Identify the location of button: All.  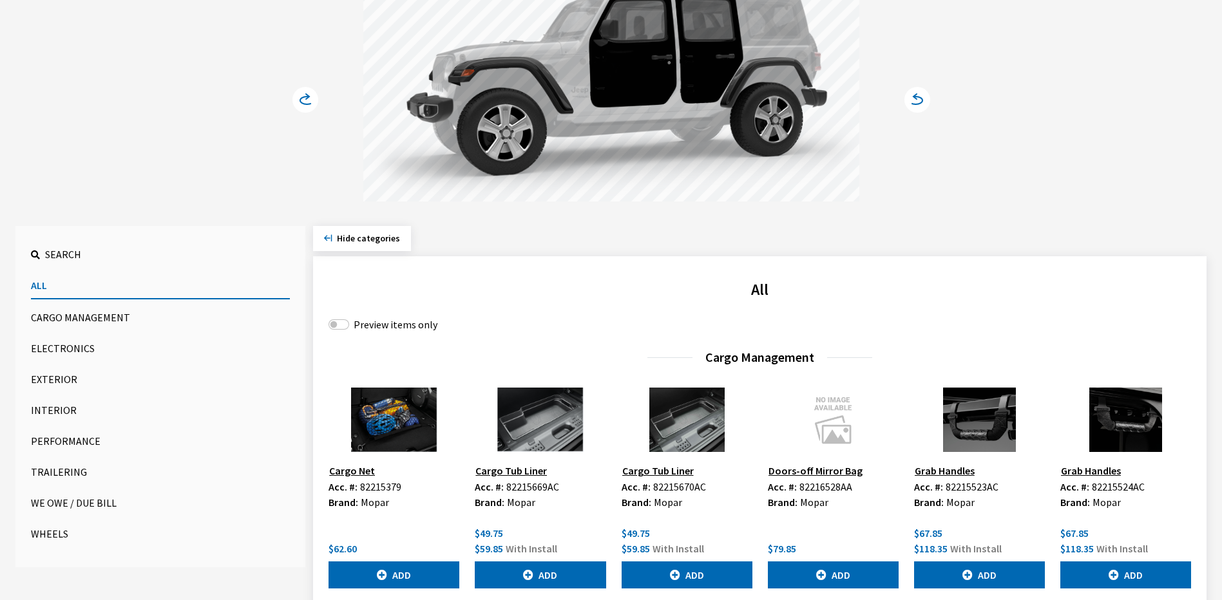
(160, 286).